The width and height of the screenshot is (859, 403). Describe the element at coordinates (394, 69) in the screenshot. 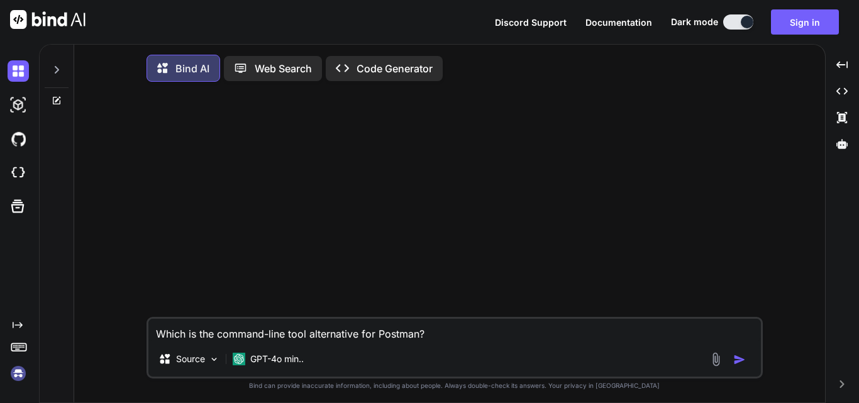

I see `p: Code Generator` at that location.